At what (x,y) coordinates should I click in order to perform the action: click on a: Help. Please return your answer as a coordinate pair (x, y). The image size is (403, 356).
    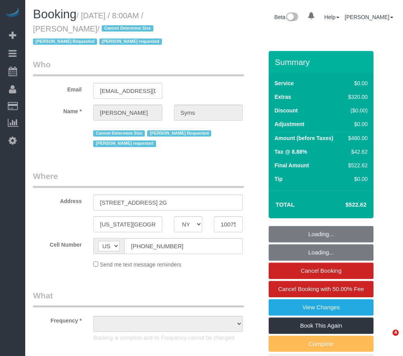
    Looking at the image, I should click on (332, 17).